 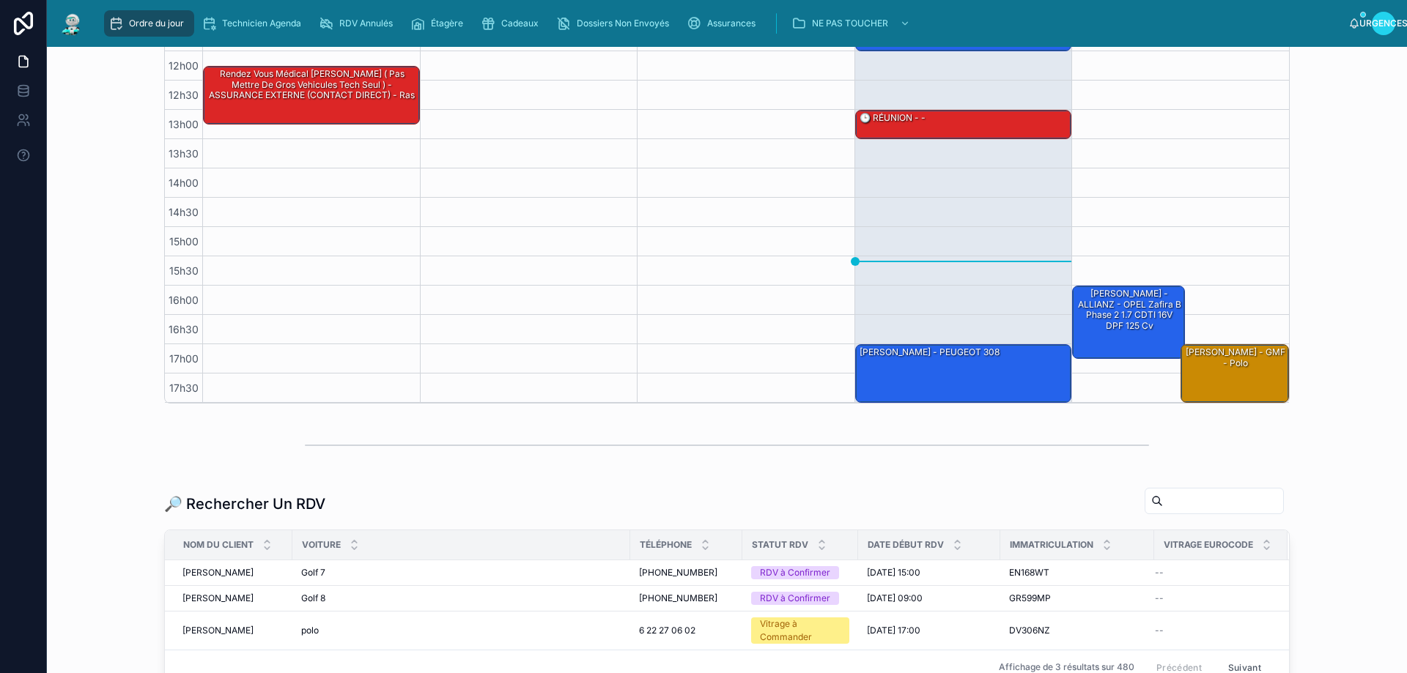 I want to click on font: DV306NZ, so click(x=1029, y=630).